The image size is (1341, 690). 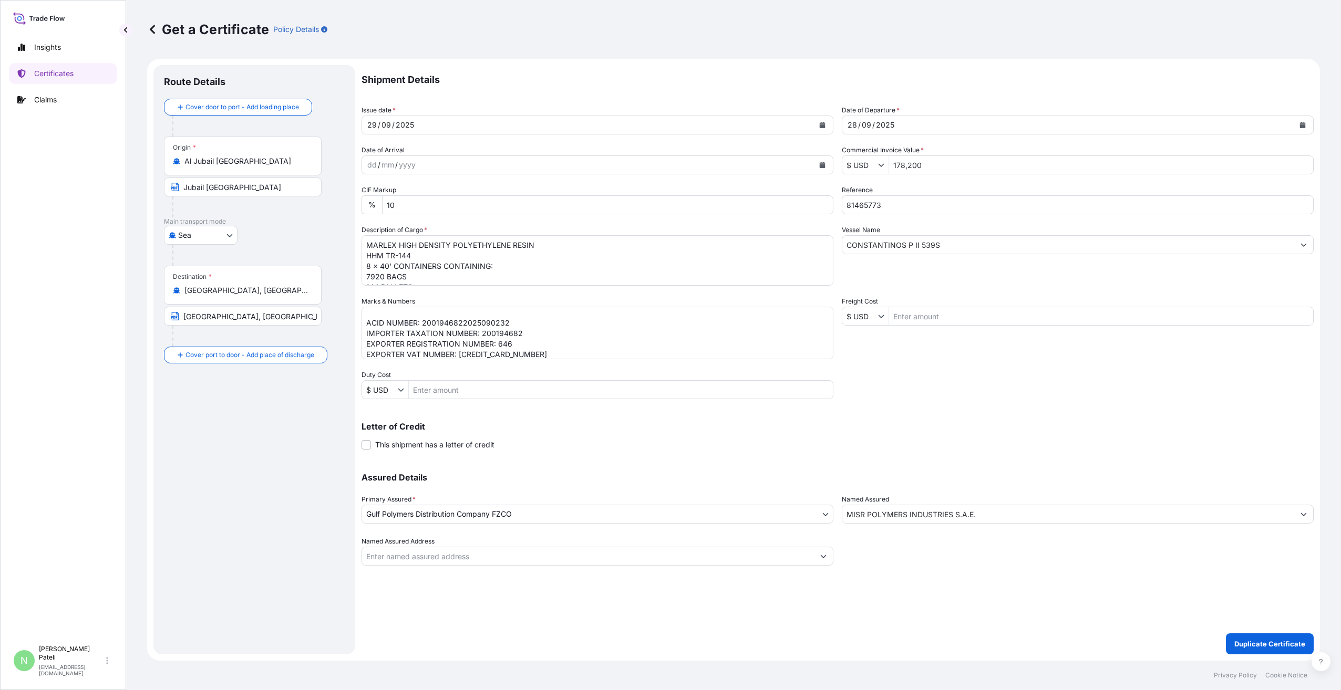 What do you see at coordinates (597, 261) in the screenshot?
I see `textarea: MARLEX HIGH DENSITY POLYETHYLENE RESIN HHM TR-144 8 x 40' CONTAINERS CONTAINING: 7920 BAGS 144 PA...` at bounding box center [597, 261].